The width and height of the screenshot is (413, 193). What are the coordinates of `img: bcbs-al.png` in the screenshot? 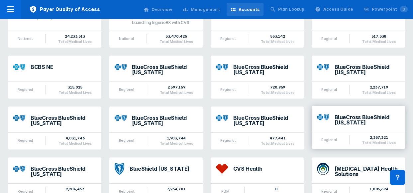 It's located at (121, 67).